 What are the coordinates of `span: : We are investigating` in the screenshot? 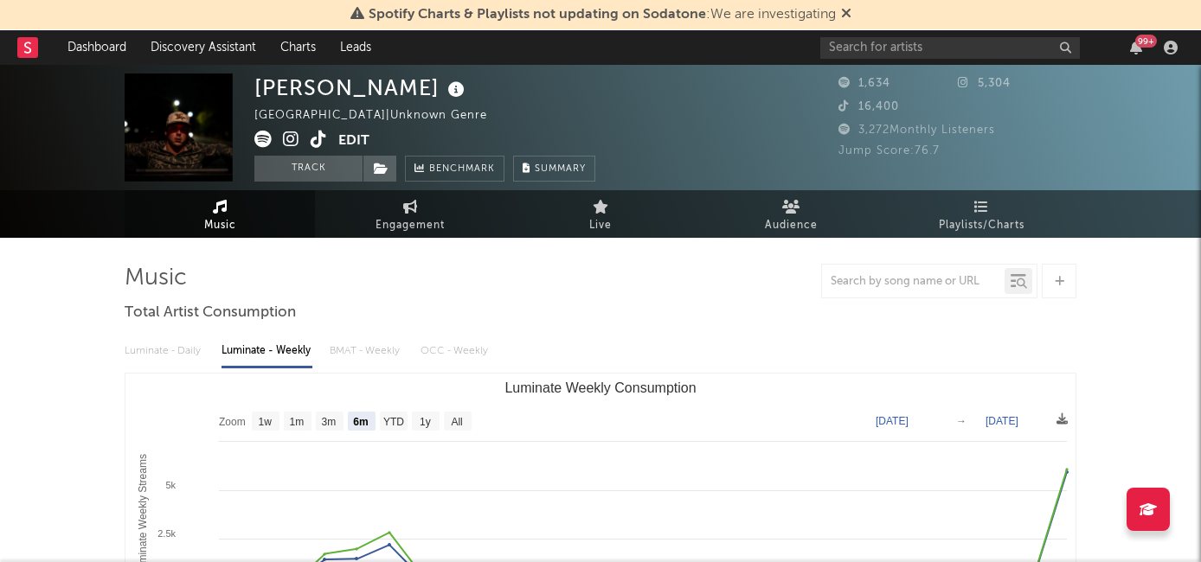 It's located at (602, 15).